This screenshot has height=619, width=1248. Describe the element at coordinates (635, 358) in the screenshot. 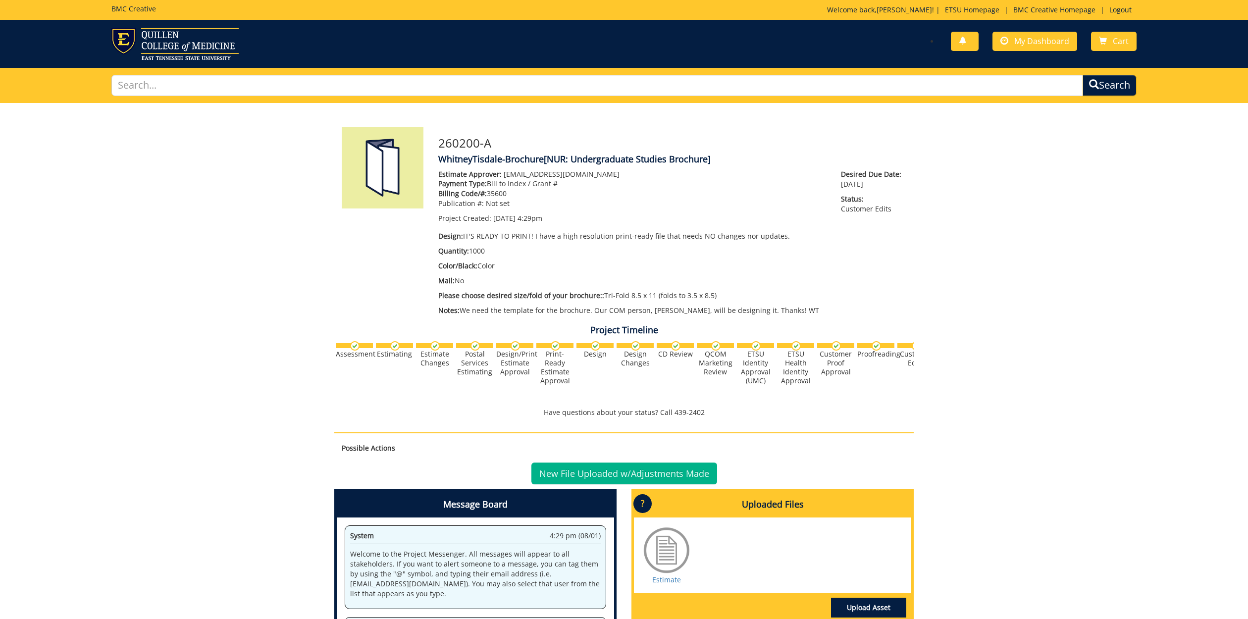

I see `div: Design Changes` at that location.